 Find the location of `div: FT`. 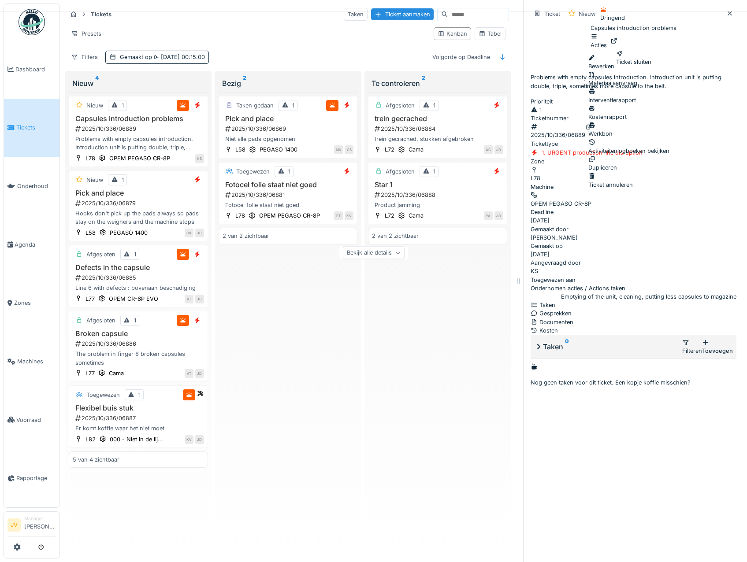

div: FT is located at coordinates (338, 216).